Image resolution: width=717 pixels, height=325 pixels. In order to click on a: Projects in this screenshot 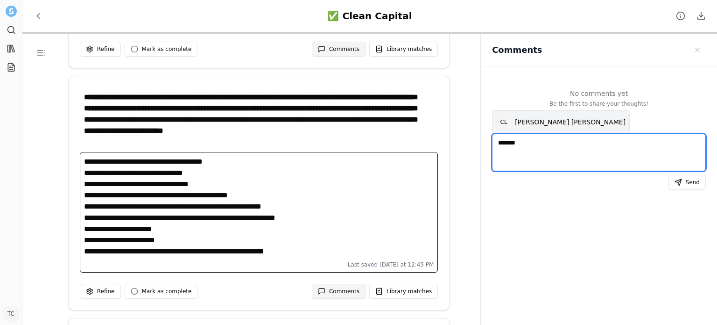, I will do `click(11, 67)`.